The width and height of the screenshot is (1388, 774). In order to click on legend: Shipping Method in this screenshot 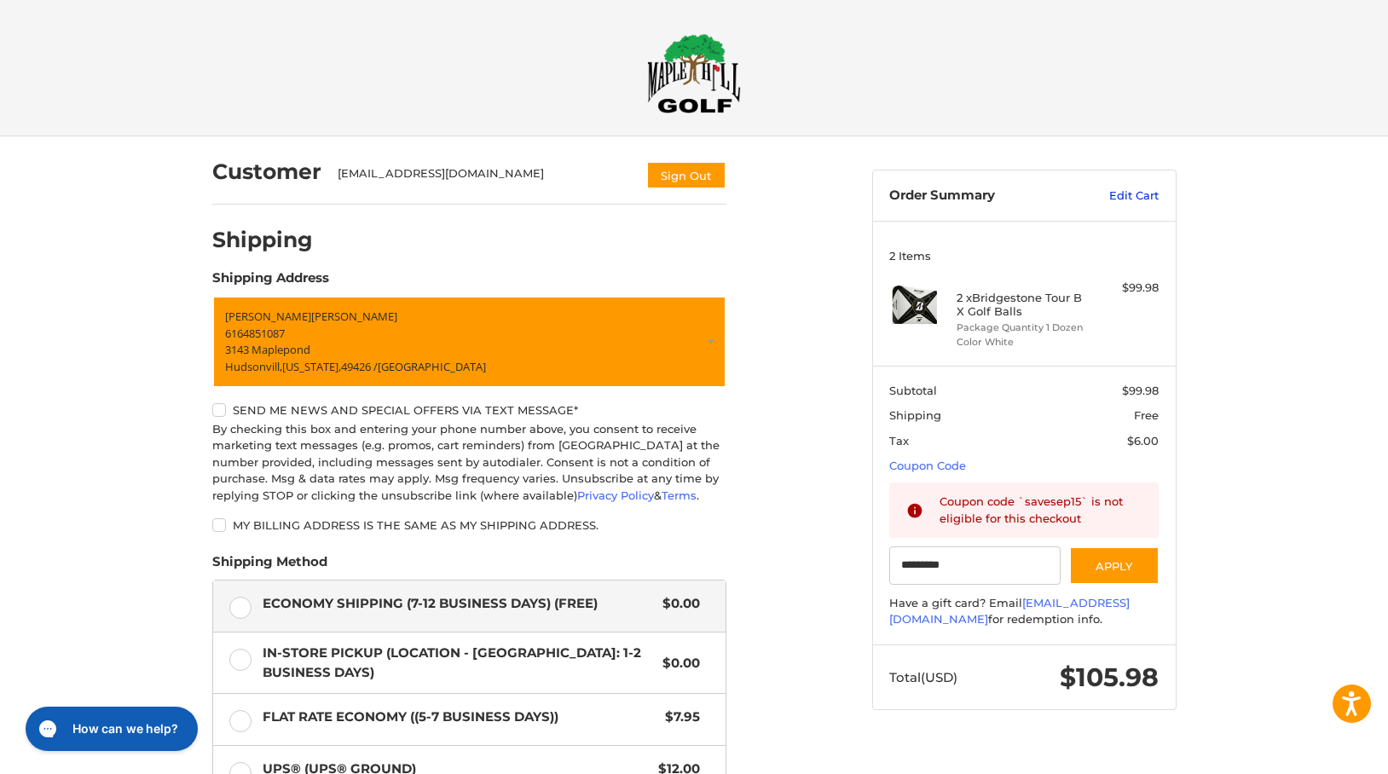, I will do `click(269, 566)`.